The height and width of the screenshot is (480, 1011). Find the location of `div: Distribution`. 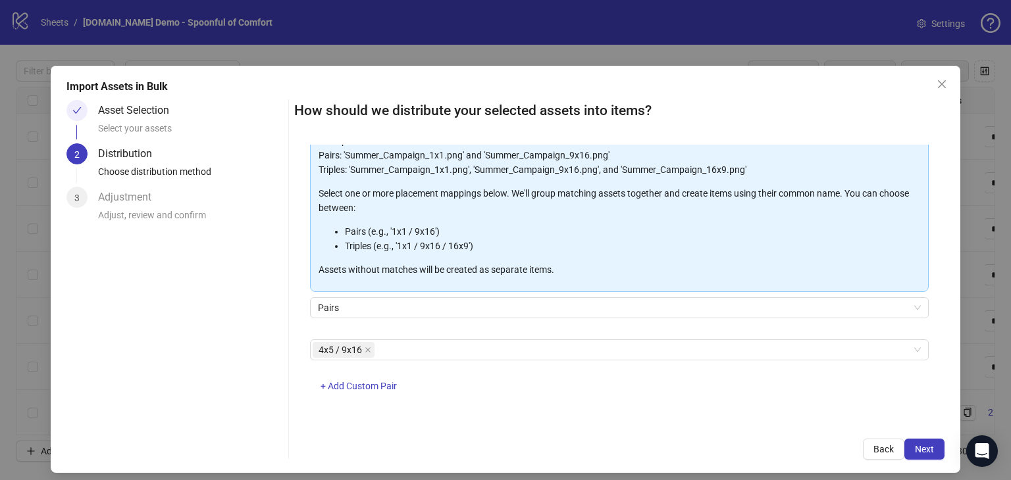

div: Distribution is located at coordinates (130, 154).